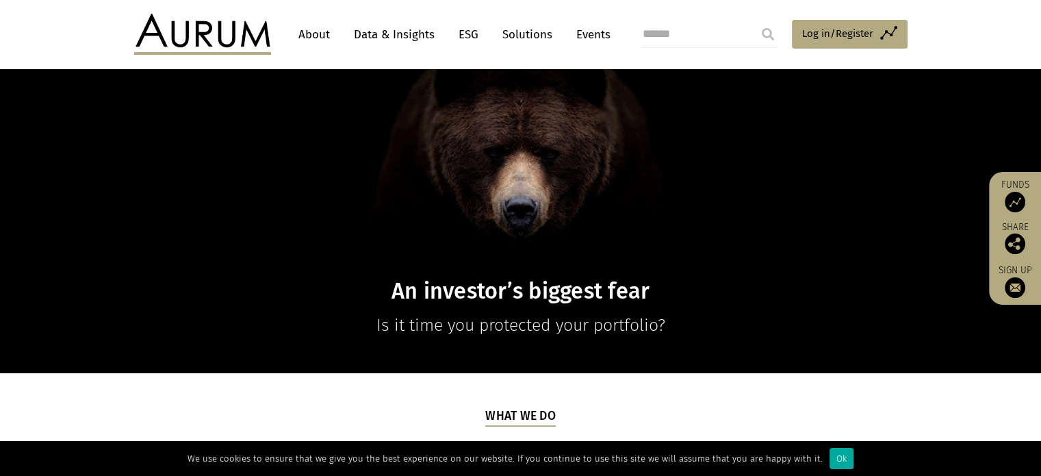  I want to click on img: Share this post, so click(1015, 244).